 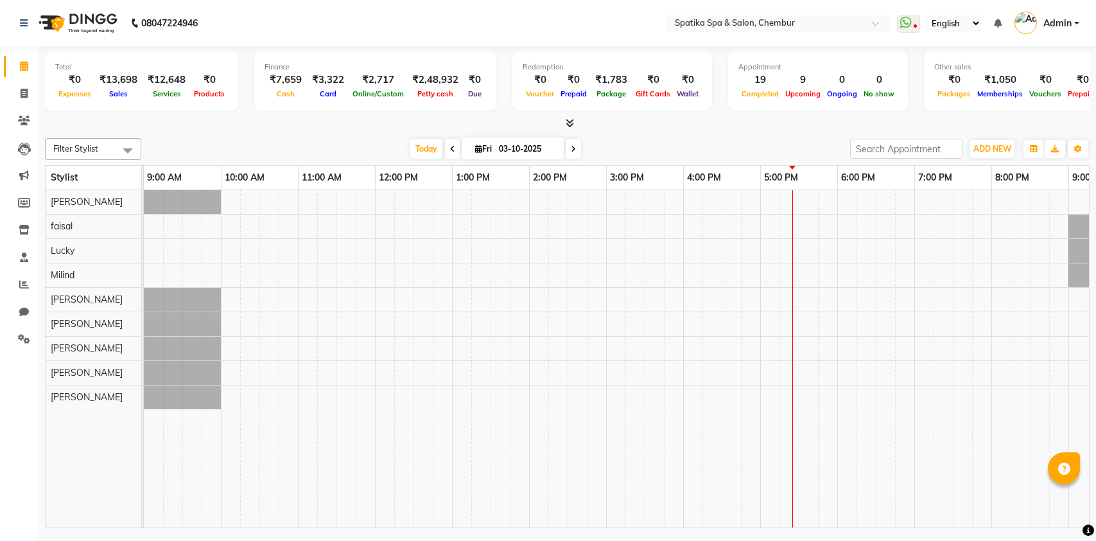 What do you see at coordinates (64, 177) in the screenshot?
I see `span: Stylist` at bounding box center [64, 177].